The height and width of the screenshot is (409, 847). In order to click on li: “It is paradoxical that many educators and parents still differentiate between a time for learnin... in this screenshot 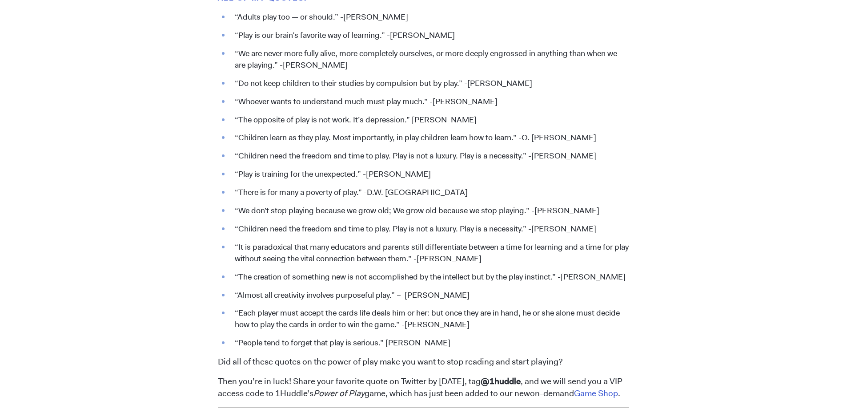, I will do `click(429, 253)`.